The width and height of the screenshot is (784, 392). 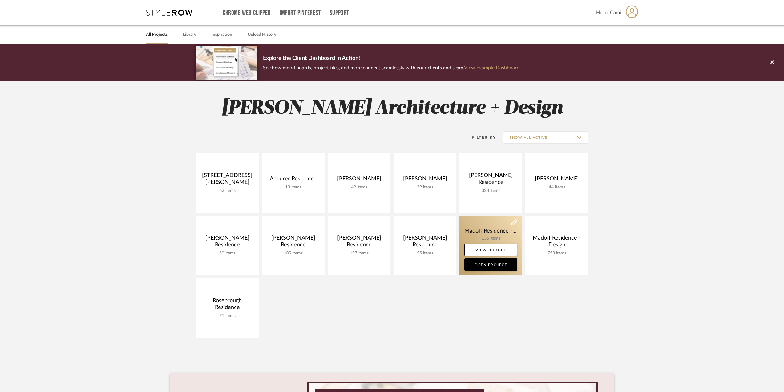 What do you see at coordinates (391, 59) in the screenshot?
I see `p: Explore the Client Dashboard in Action!` at bounding box center [391, 59].